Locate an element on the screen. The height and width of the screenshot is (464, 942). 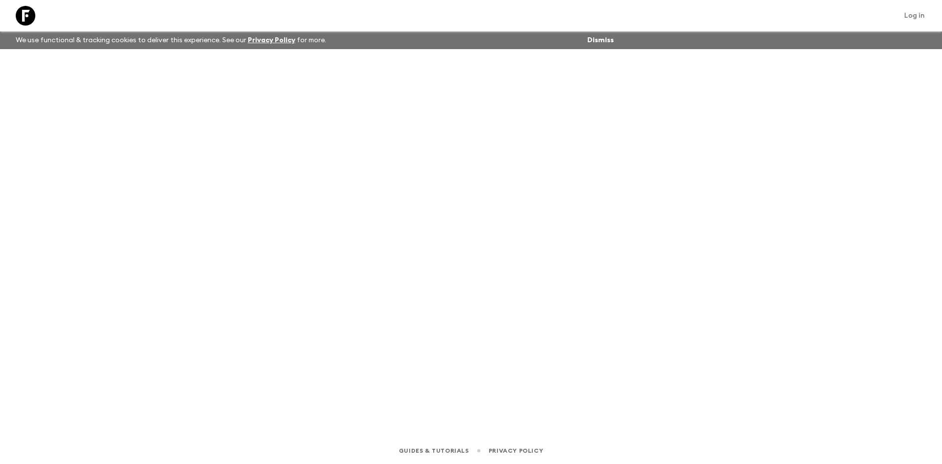
button: Dismiss is located at coordinates (601, 40).